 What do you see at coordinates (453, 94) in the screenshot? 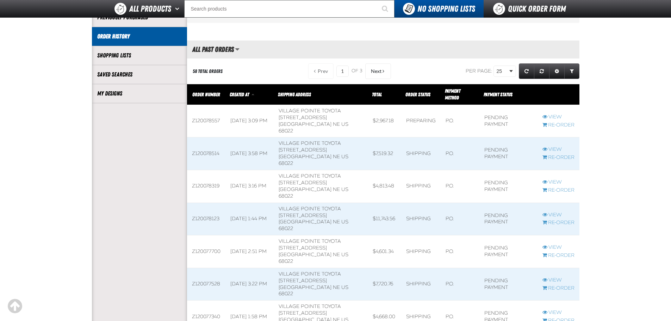
I see `span: Payment Method` at bounding box center [453, 94].